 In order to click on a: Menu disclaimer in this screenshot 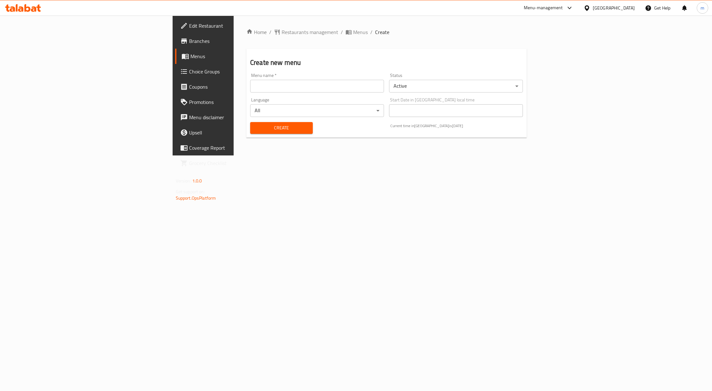, I will do `click(233, 117)`.